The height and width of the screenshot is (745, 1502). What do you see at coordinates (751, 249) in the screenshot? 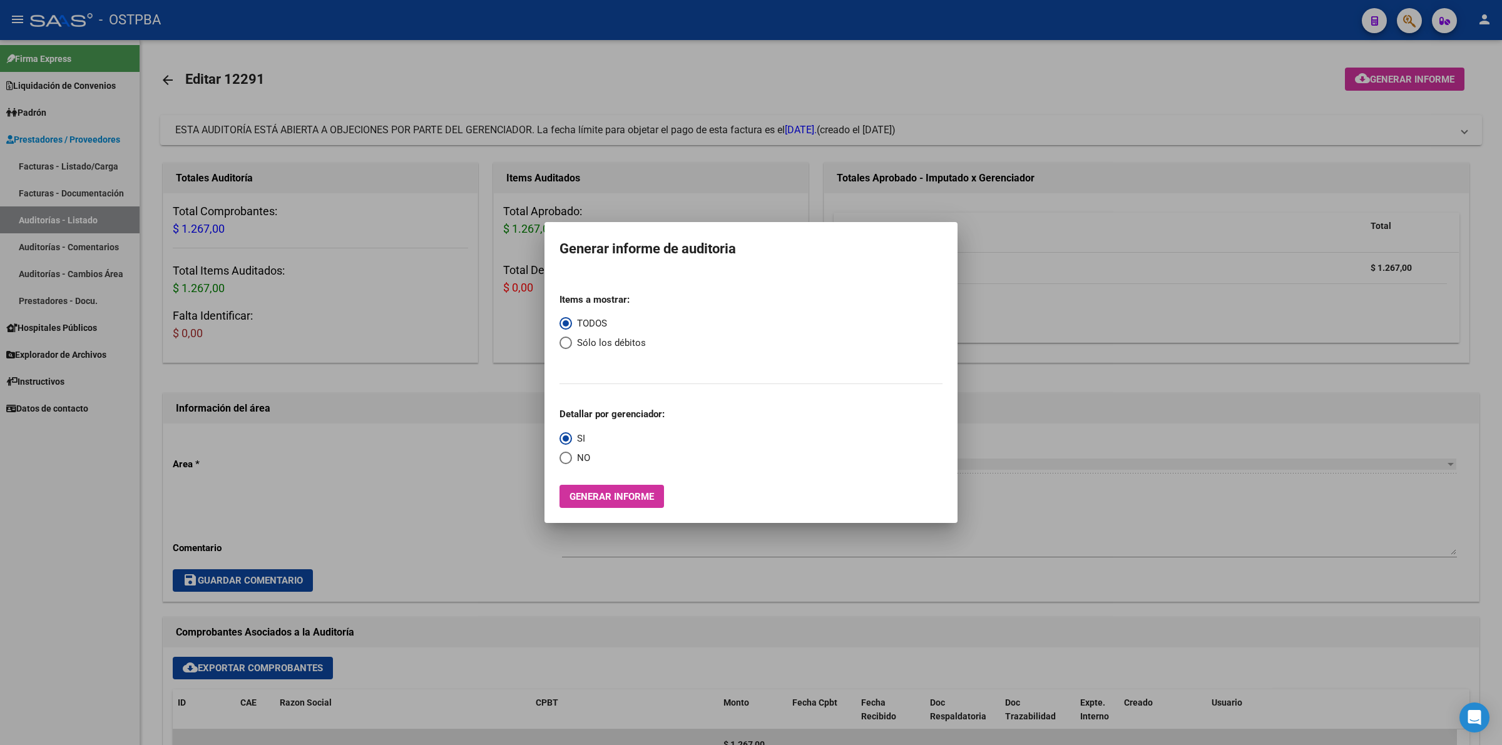
I see `h1: Generar informe de auditoria` at bounding box center [751, 249].